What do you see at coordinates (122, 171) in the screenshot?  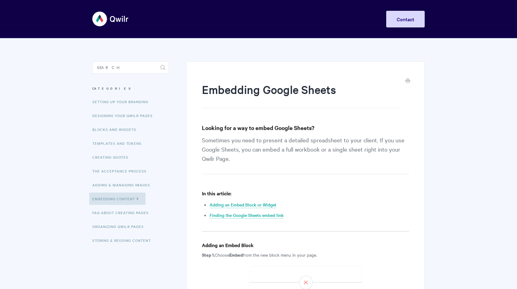 I see `a: The Acceptance Process` at bounding box center [122, 171].